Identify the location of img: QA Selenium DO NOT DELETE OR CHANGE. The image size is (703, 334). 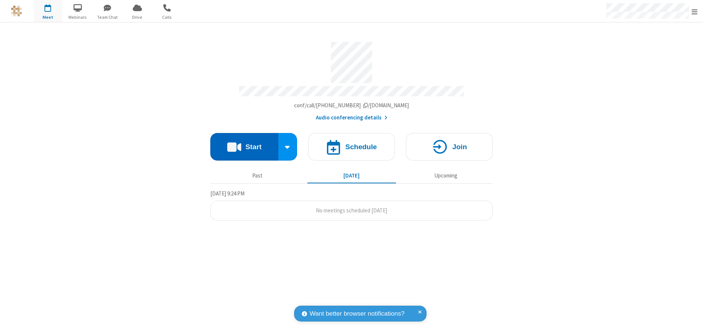
(17, 11).